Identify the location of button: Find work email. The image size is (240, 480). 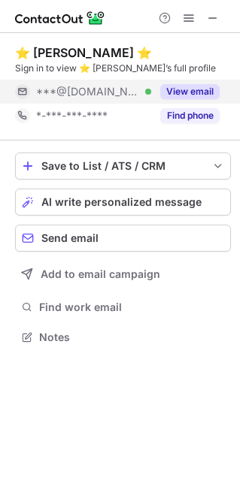
(122, 307).